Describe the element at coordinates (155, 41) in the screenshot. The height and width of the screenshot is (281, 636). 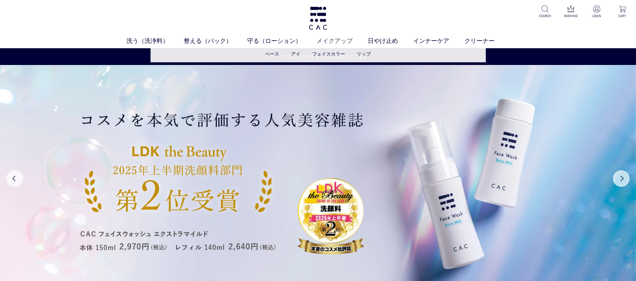
I see `a: 洗う（洗浄料）` at that location.